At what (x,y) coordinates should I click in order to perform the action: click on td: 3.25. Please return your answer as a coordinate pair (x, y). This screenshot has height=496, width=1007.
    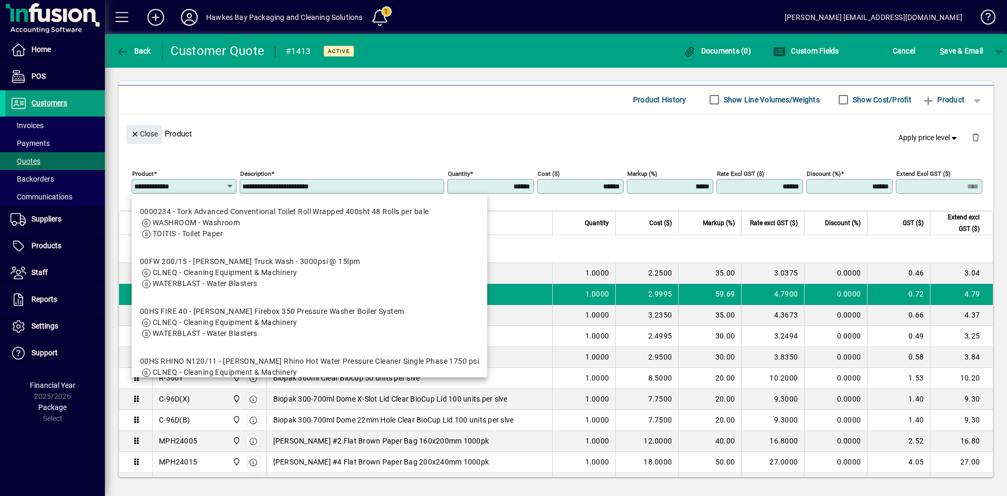
    Looking at the image, I should click on (962, 336).